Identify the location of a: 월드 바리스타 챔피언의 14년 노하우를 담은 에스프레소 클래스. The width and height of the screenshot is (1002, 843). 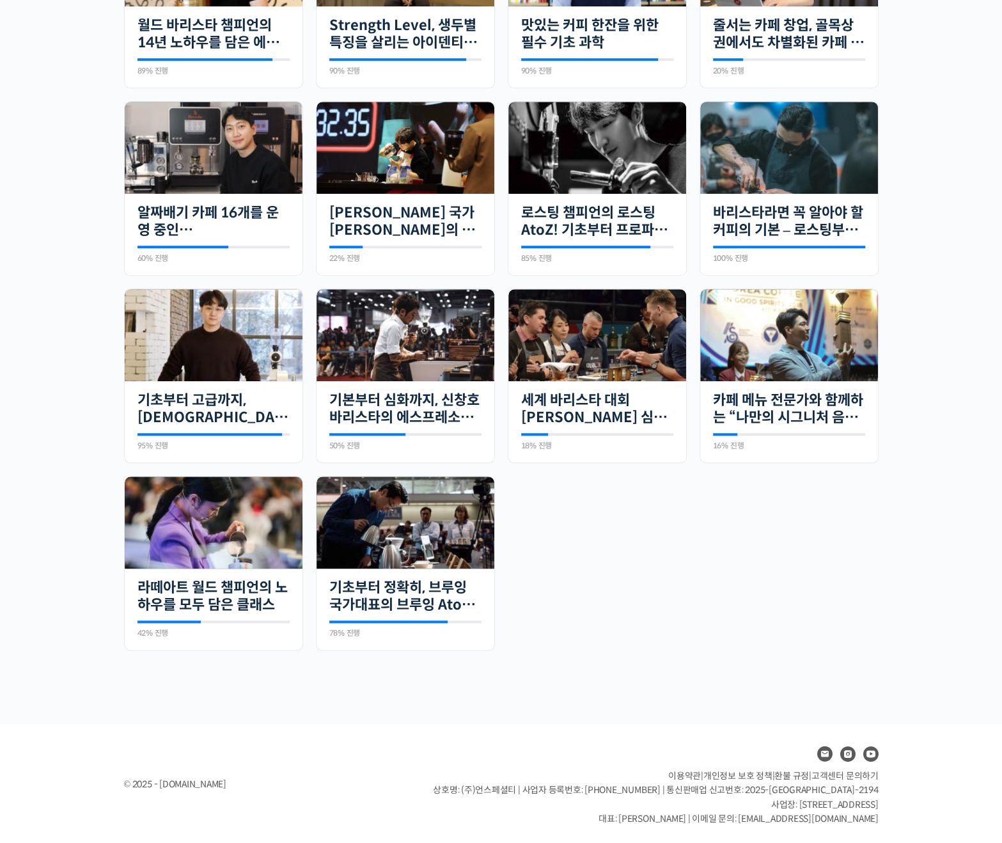
(214, 34).